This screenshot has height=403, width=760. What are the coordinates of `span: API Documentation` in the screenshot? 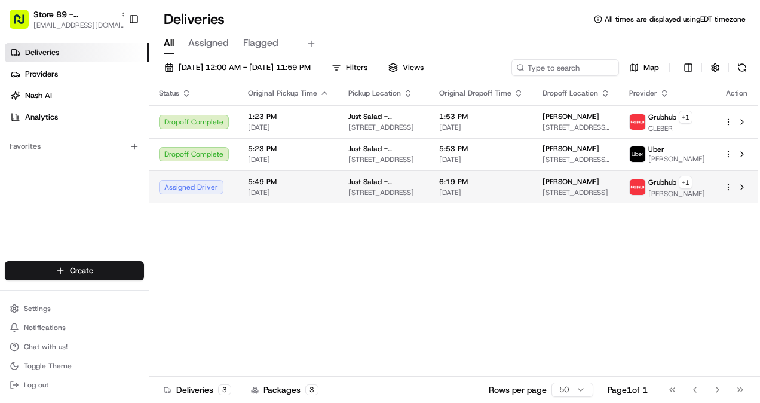 It's located at (152, 179).